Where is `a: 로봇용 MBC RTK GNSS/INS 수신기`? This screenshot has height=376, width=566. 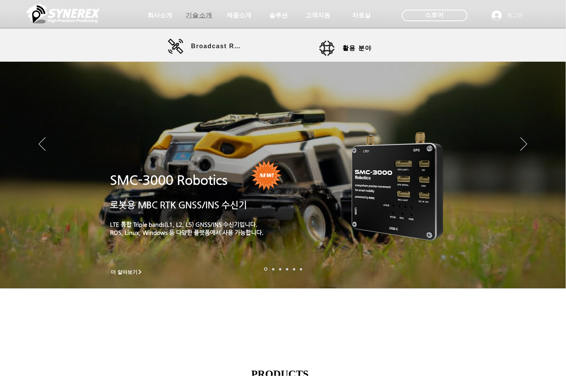 a: 로봇용 MBC RTK GNSS/INS 수신기 is located at coordinates (178, 205).